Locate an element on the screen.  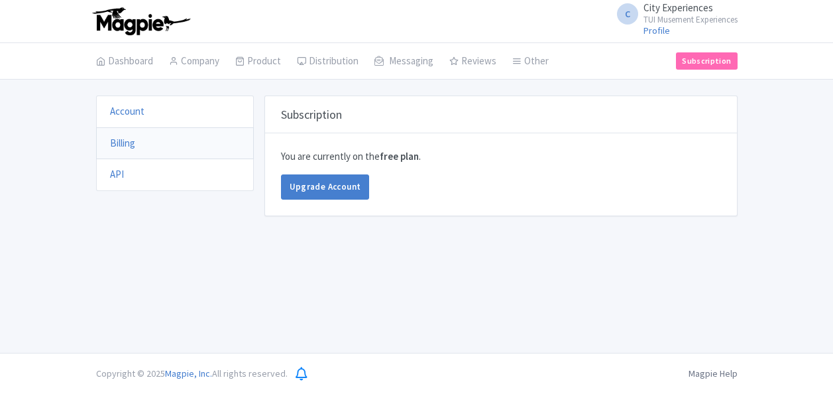
img: logo-ab69f6fb50320c5b225c76a69d11143b.png is located at coordinates (141, 21).